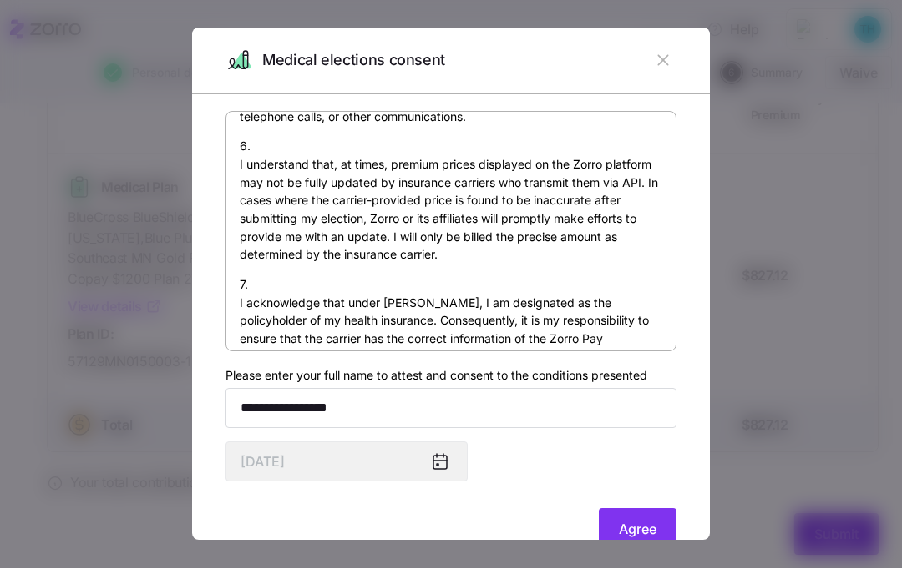  What do you see at coordinates (637, 530) in the screenshot?
I see `button: Agree` at bounding box center [637, 530].